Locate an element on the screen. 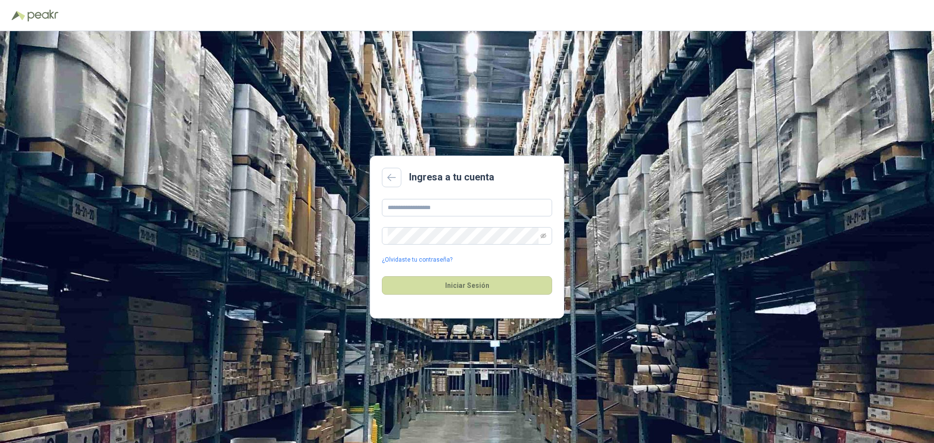 The height and width of the screenshot is (443, 934). h2: Ingresa a tu cuenta is located at coordinates (451, 177).